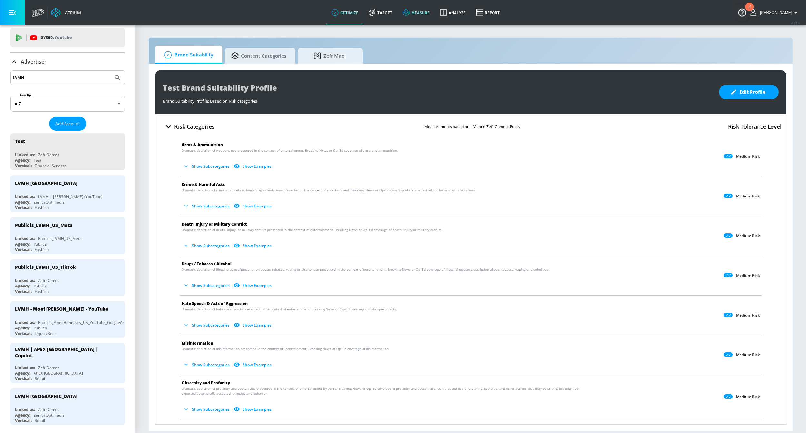 Image resolution: width=806 pixels, height=433 pixels. I want to click on span: Dramatic depiction of criminal activity or human rights violations presented in the context of en..., so click(329, 190).